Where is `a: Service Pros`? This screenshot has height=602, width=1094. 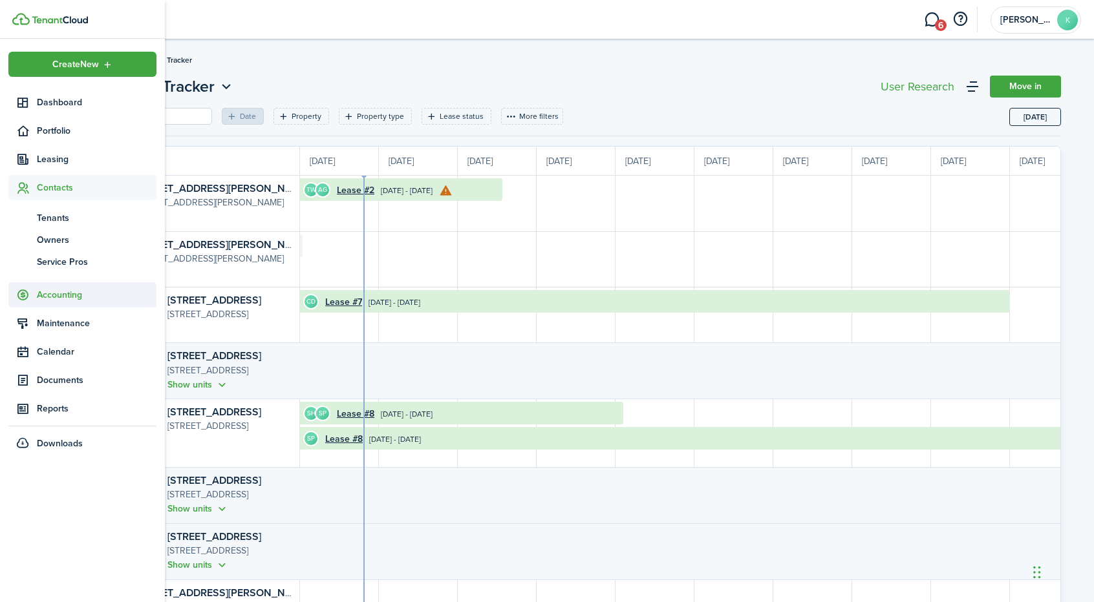
a: Service Pros is located at coordinates (82, 262).